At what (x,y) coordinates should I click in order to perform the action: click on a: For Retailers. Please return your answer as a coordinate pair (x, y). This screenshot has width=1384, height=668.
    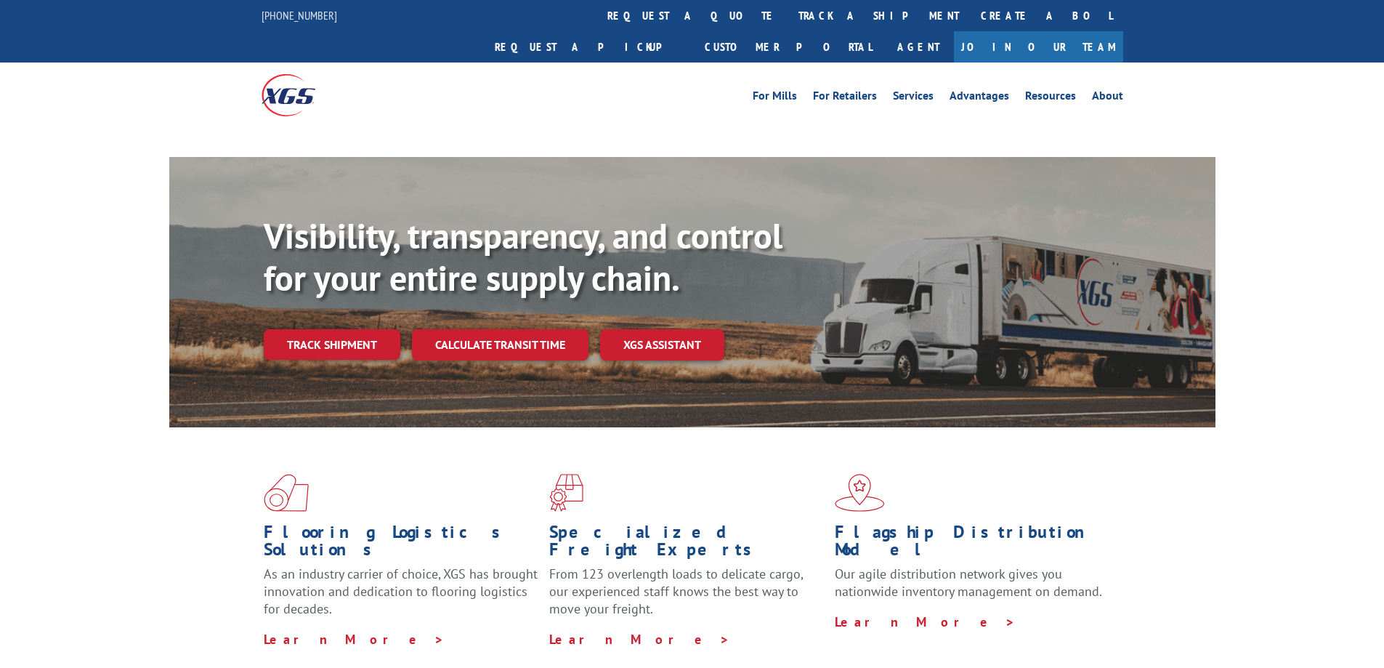
    Looking at the image, I should click on (845, 98).